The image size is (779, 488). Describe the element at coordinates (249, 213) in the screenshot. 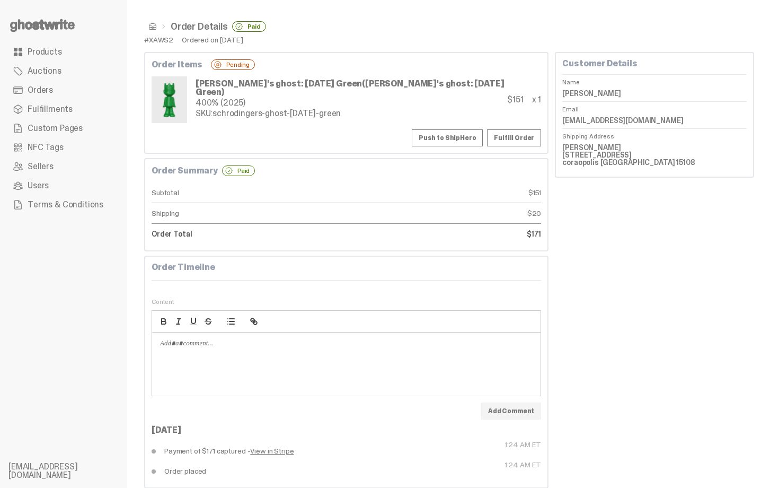

I see `dt: Shipping` at that location.